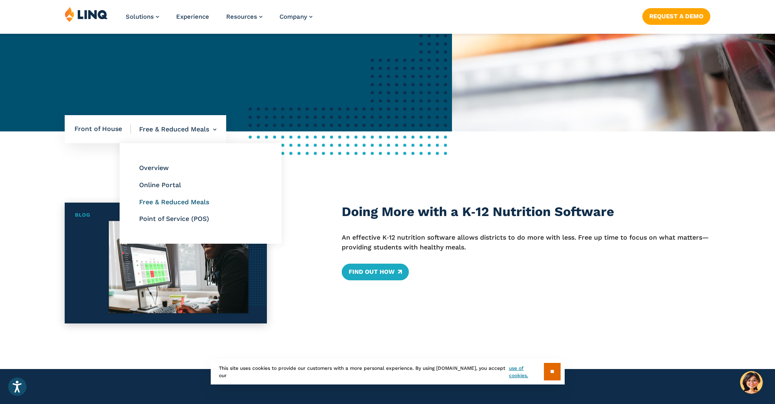 This screenshot has width=775, height=404. Describe the element at coordinates (242, 17) in the screenshot. I see `span: Resources` at that location.